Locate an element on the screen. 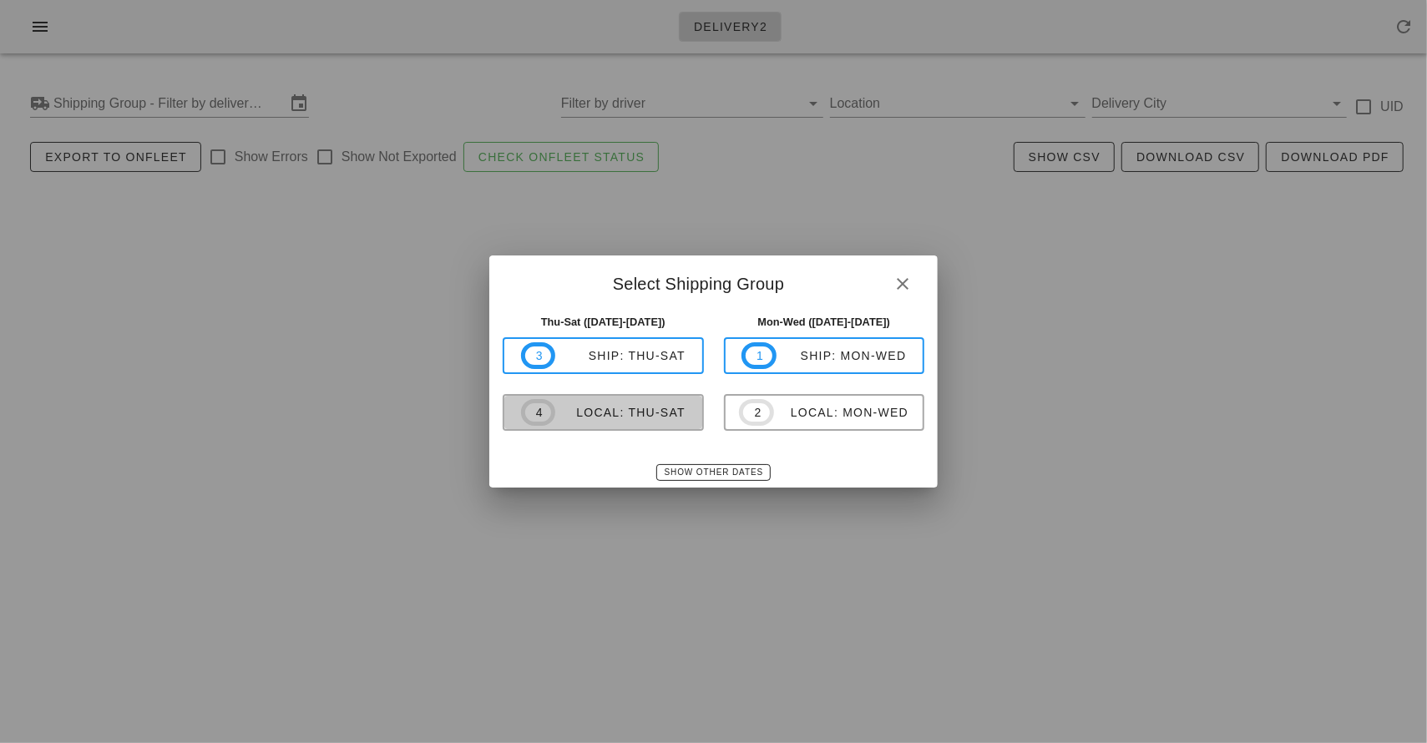  button: 2local: Mon-Wed is located at coordinates (824, 412).